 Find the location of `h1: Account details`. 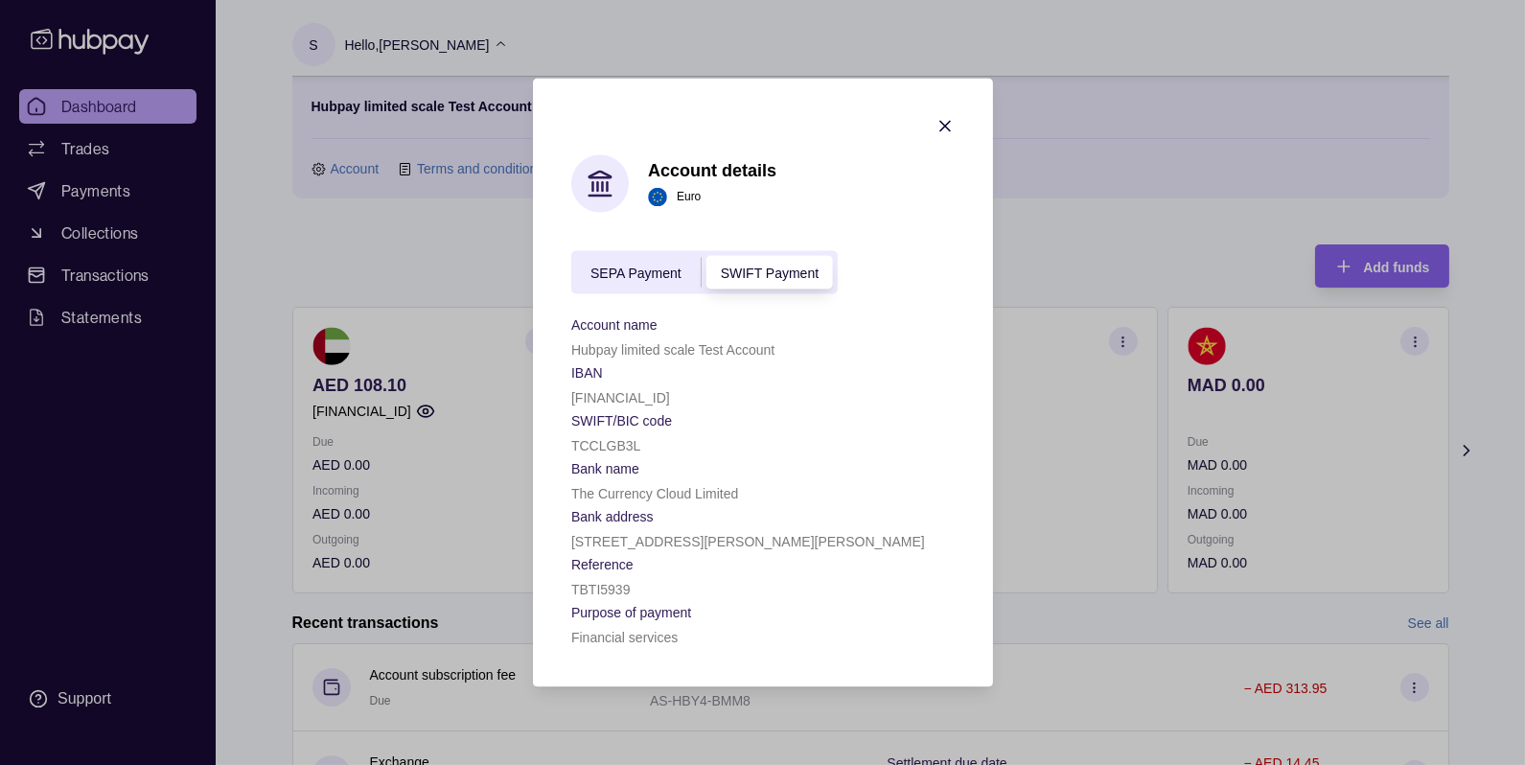

h1: Account details is located at coordinates (712, 171).